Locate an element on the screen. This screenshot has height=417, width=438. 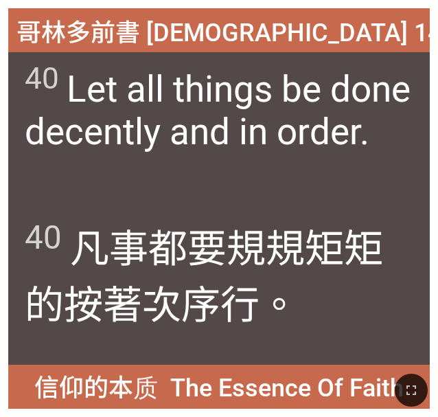
span: 凡事 is located at coordinates (219, 274).